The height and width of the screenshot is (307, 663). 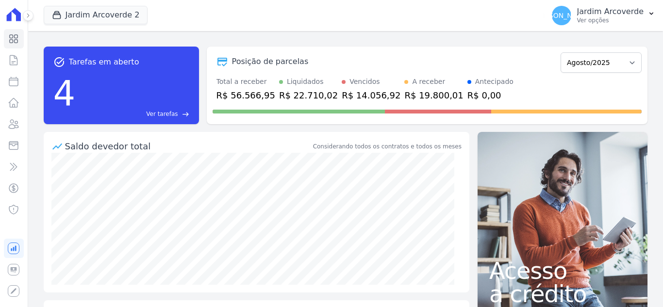 What do you see at coordinates (610, 12) in the screenshot?
I see `p: Jardim Arcoverde` at bounding box center [610, 12].